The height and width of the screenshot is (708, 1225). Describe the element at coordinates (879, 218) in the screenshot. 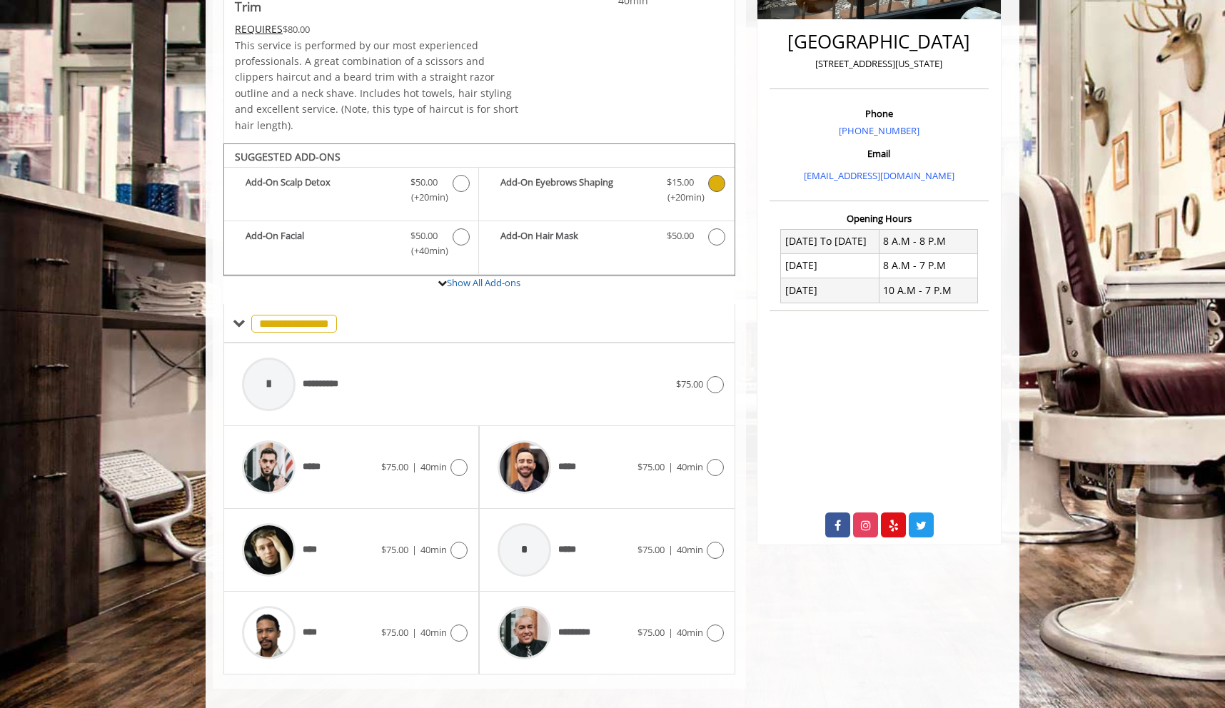

I see `h3: Opening Hours` at that location.